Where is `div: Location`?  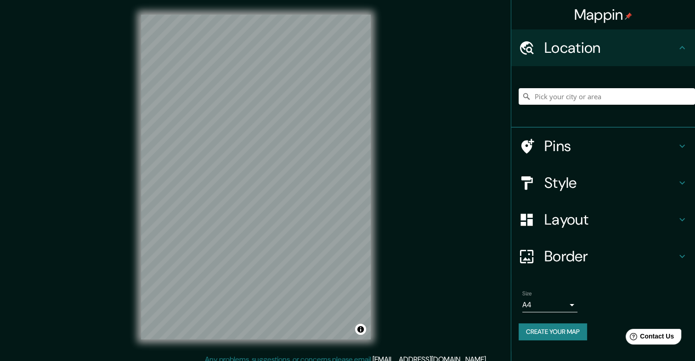
div: Location is located at coordinates (603, 48).